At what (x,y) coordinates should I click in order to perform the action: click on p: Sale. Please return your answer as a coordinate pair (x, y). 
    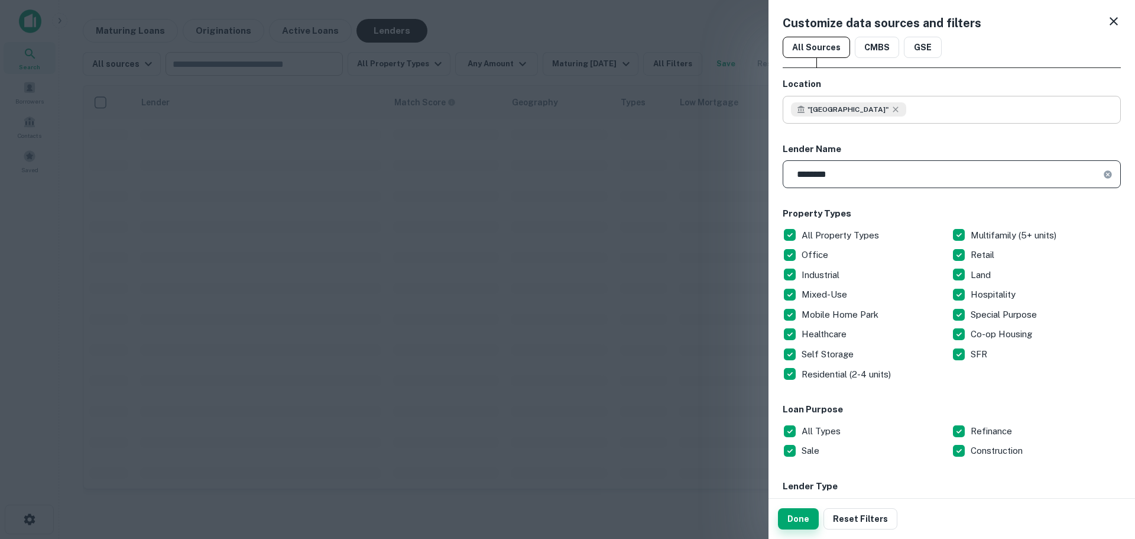
    Looking at the image, I should click on (812, 451).